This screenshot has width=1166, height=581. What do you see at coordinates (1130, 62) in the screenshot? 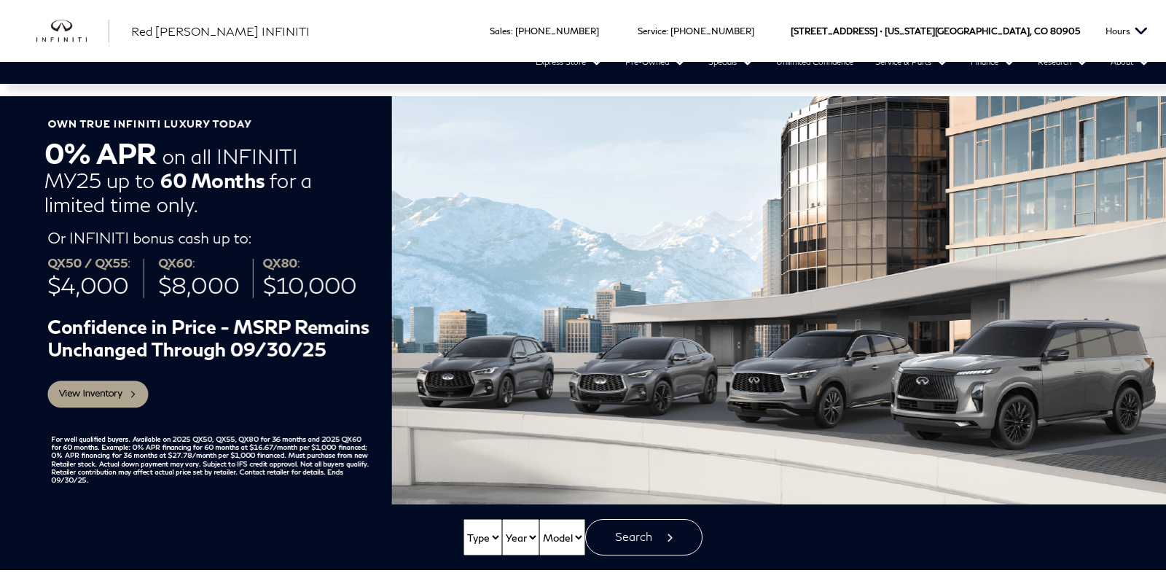
I see `a: About` at bounding box center [1130, 62].